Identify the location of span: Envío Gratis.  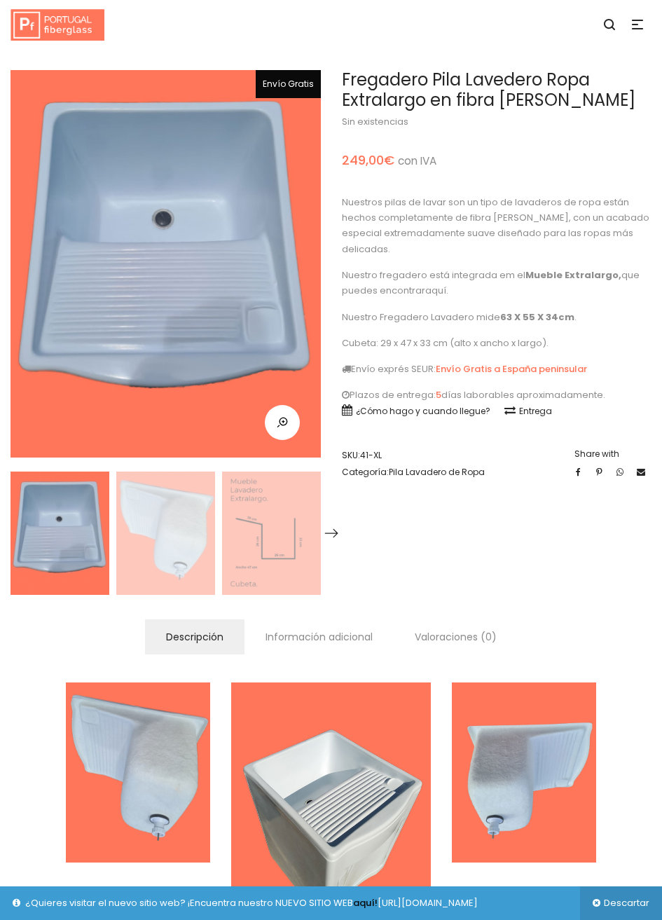
(288, 83).